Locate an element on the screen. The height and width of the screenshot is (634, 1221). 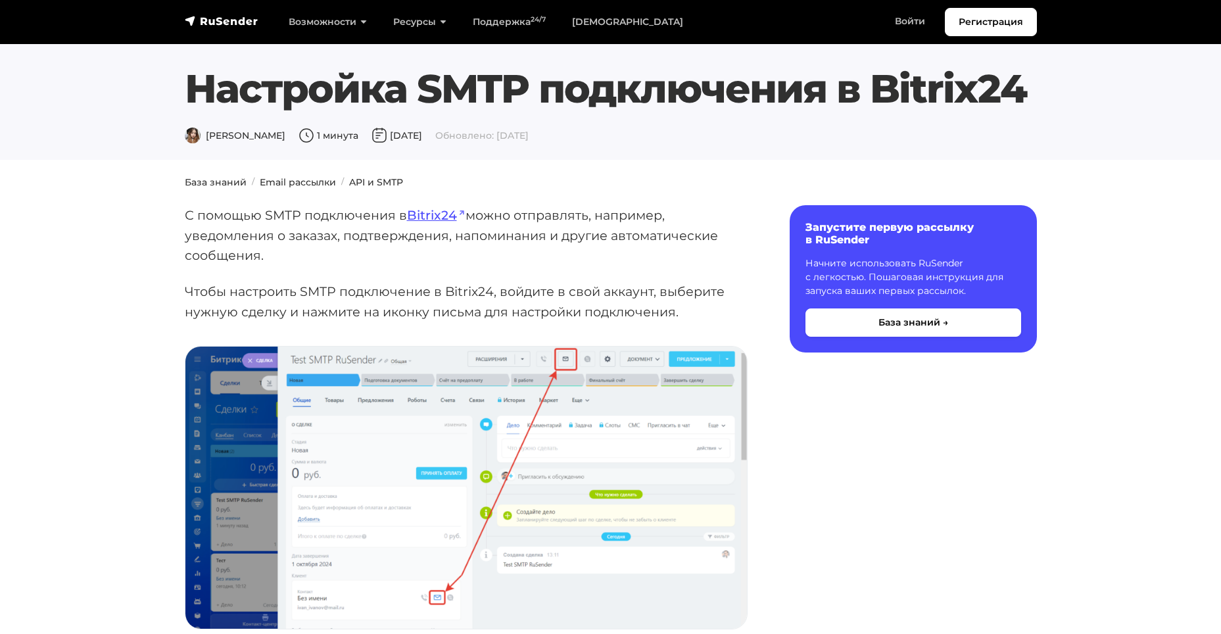
a: База знаний is located at coordinates (216, 182).